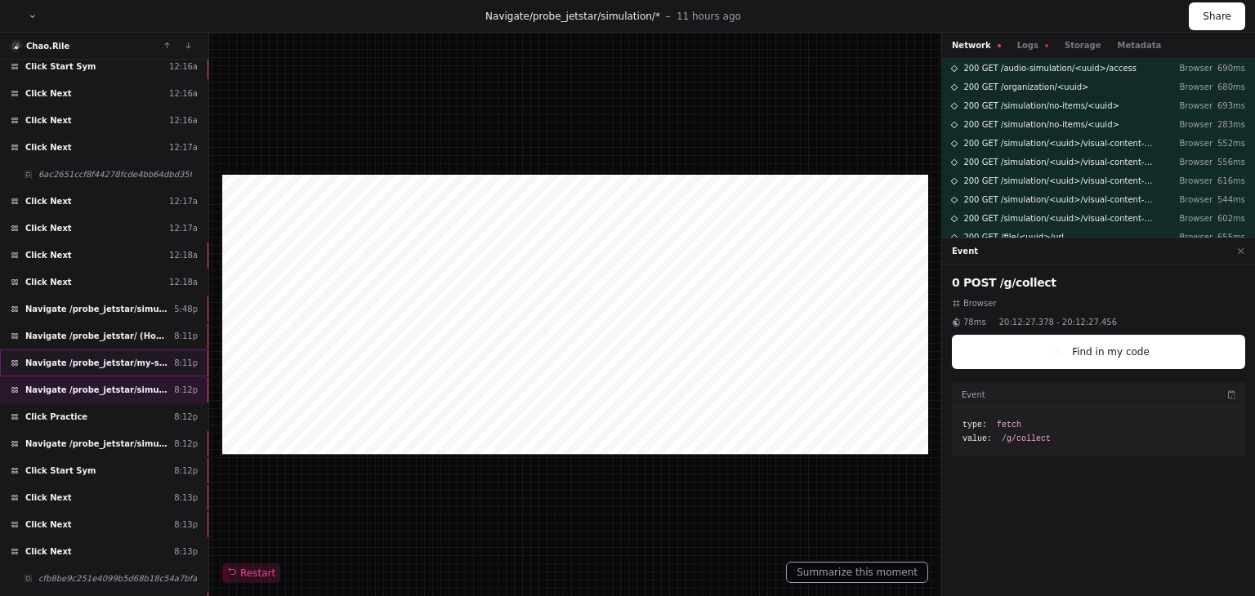  I want to click on div: 5:48p, so click(185, 309).